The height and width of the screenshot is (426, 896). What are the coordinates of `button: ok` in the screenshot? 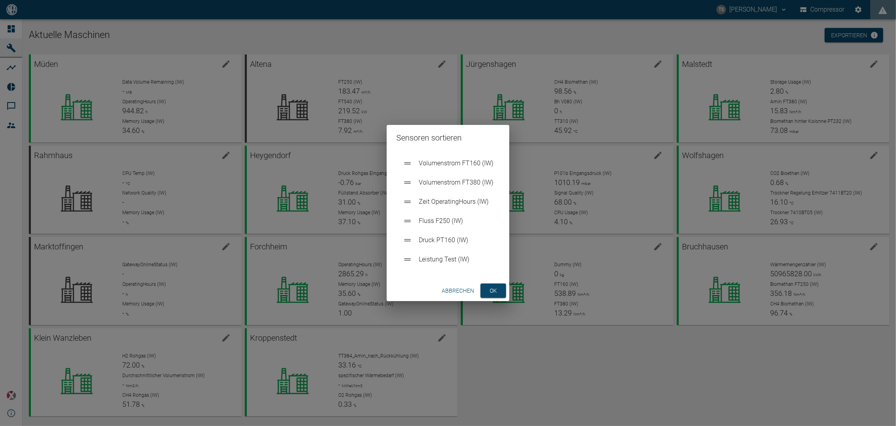 It's located at (493, 291).